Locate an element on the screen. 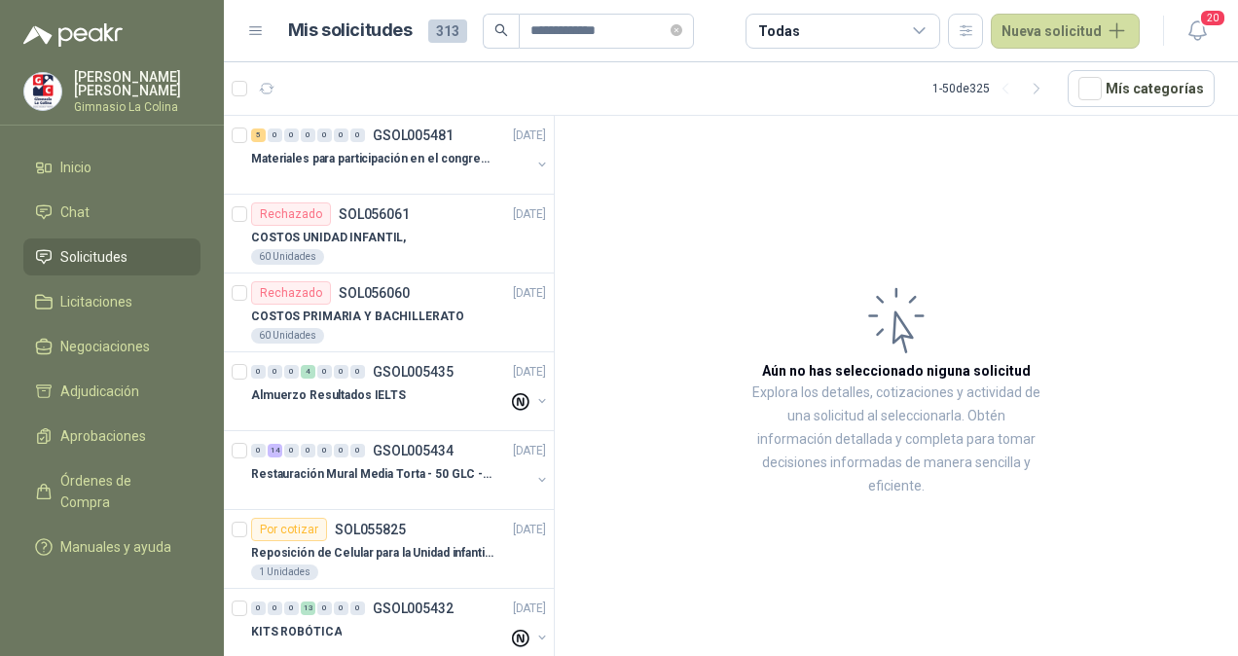 Image resolution: width=1238 pixels, height=656 pixels. span: Chat is located at coordinates (75, 212).